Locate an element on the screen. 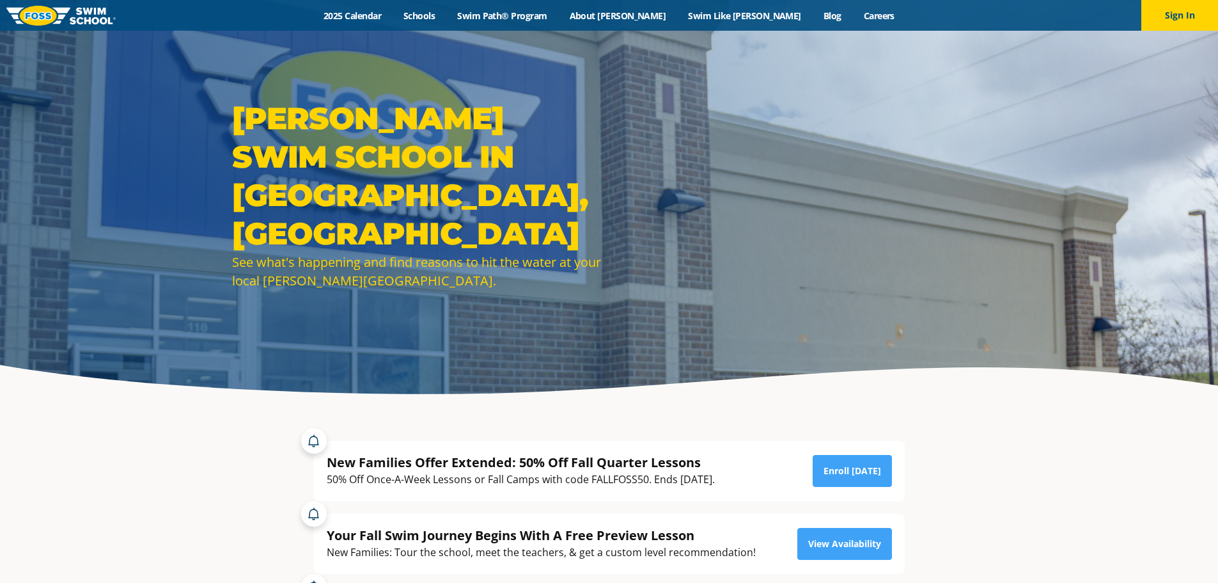 Image resolution: width=1218 pixels, height=583 pixels. a: Blog is located at coordinates (832, 15).